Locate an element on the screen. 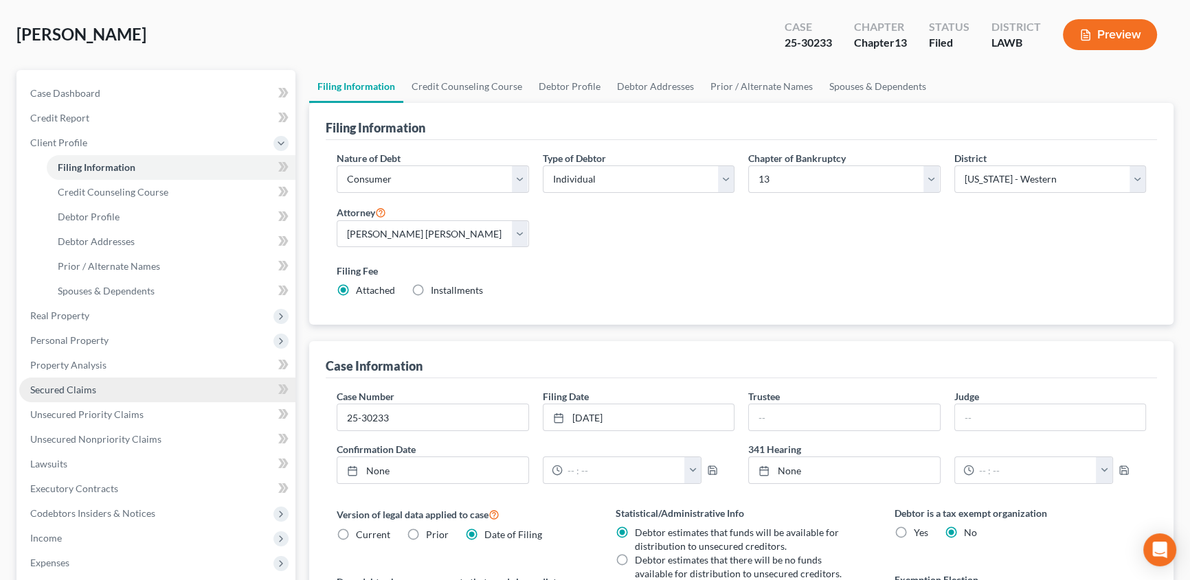 Image resolution: width=1190 pixels, height=580 pixels. label: Filing Date is located at coordinates (565, 396).